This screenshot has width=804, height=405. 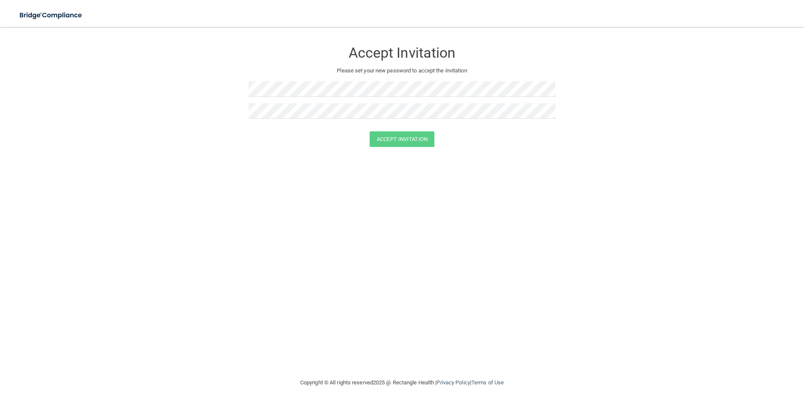 I want to click on div: Copyright © All rights reserved 2025 @ Rectangle Health | |, so click(x=402, y=382).